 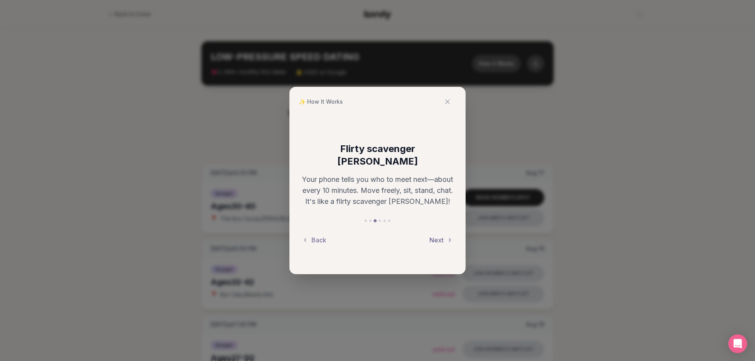 What do you see at coordinates (738, 344) in the screenshot?
I see `div: Open Intercom Messenger` at bounding box center [738, 344].